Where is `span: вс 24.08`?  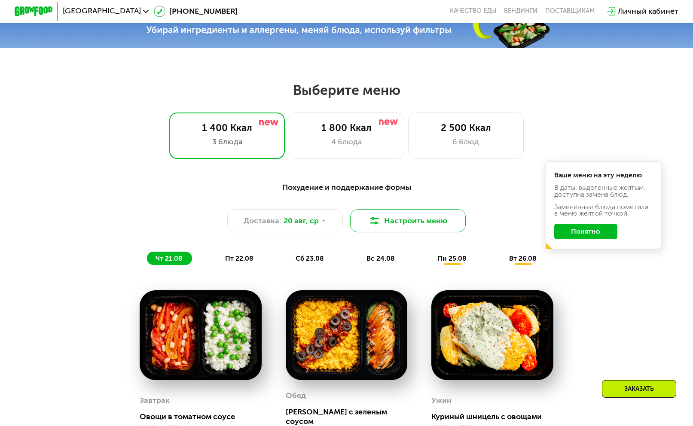
span: вс 24.08 is located at coordinates (381, 258).